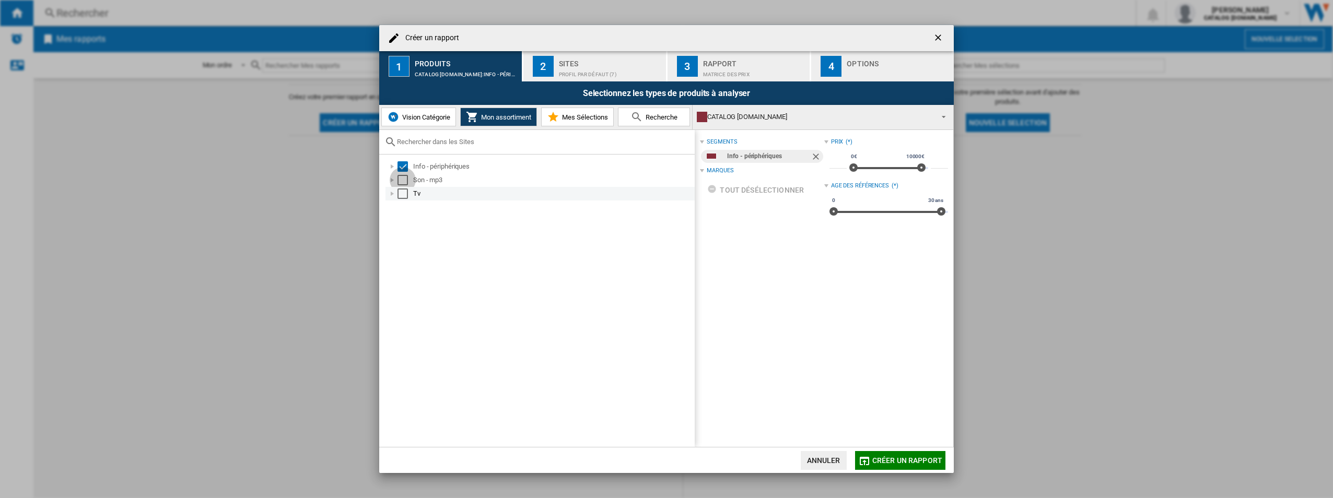  What do you see at coordinates (754, 61) in the screenshot?
I see `div: Rapport` at bounding box center [754, 61].